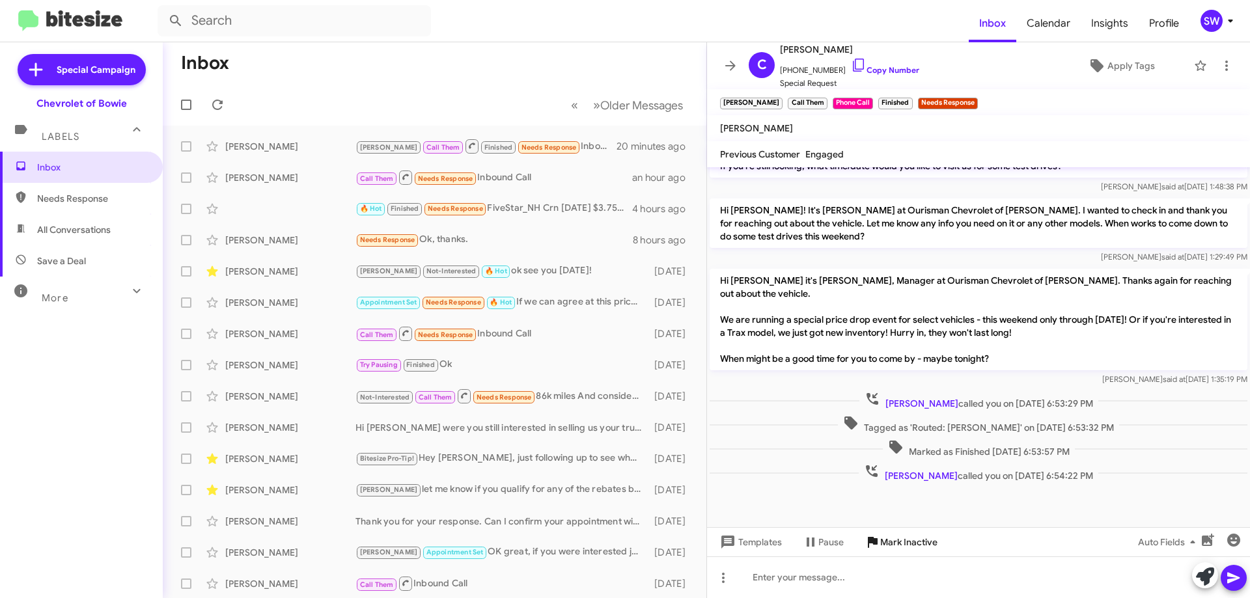 Image resolution: width=1250 pixels, height=598 pixels. Describe the element at coordinates (574, 105) in the screenshot. I see `button: Previous` at that location.